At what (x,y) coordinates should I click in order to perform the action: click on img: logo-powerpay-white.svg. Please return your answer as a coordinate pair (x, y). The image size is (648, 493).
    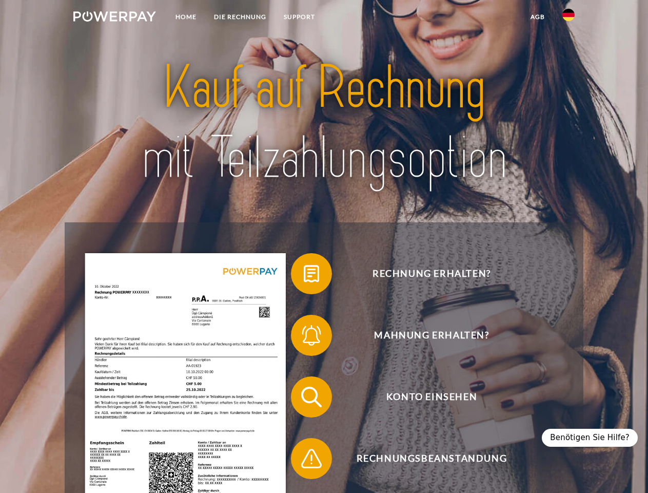
    Looking at the image, I should click on (114, 16).